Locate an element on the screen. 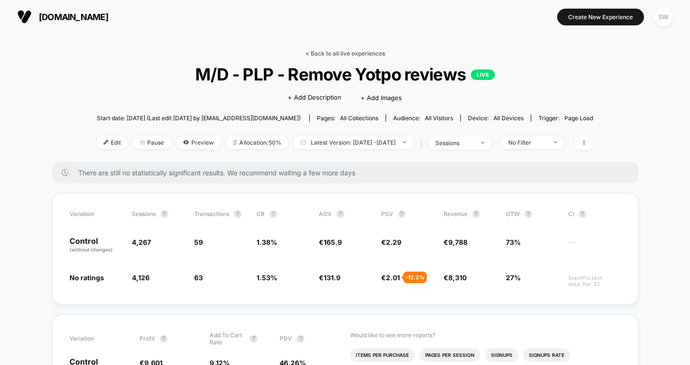 This screenshot has width=690, height=365. span: There are still no statistically significant results. We recommend waiting a few more days is located at coordinates (349, 173).